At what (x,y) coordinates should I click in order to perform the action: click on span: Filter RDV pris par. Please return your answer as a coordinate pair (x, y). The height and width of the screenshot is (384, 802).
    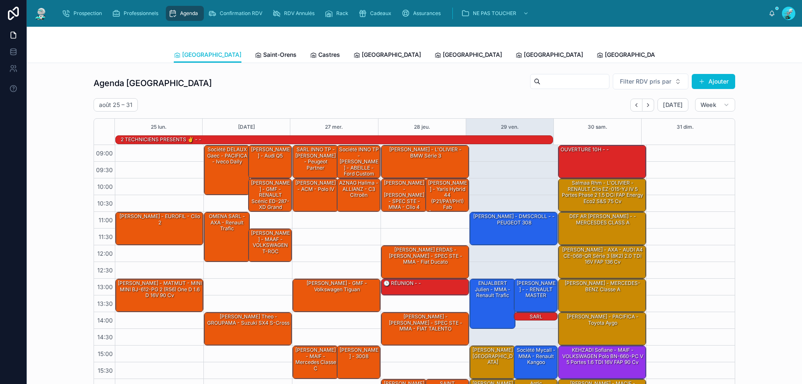
    Looking at the image, I should click on (645, 81).